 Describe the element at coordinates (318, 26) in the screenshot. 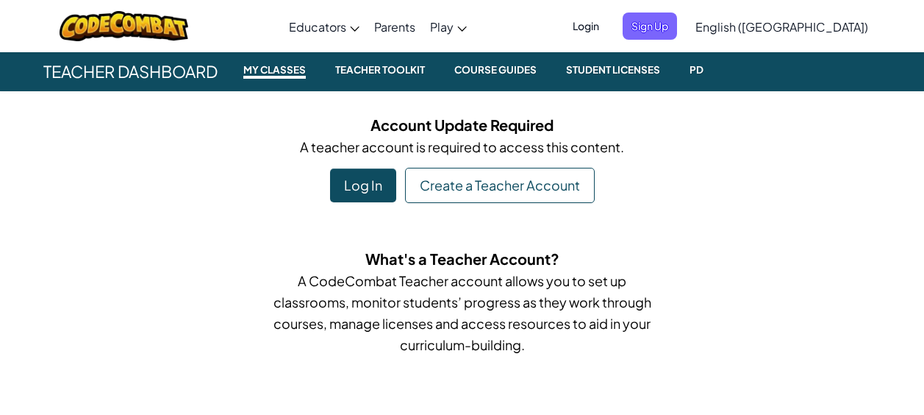

I see `span: Educators` at that location.